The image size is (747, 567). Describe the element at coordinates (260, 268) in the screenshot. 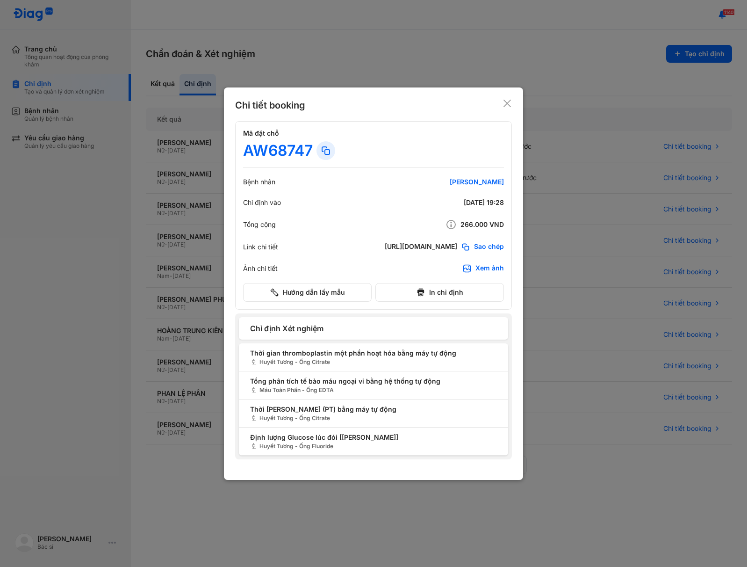

I see `div: Ảnh chi tiết` at that location.